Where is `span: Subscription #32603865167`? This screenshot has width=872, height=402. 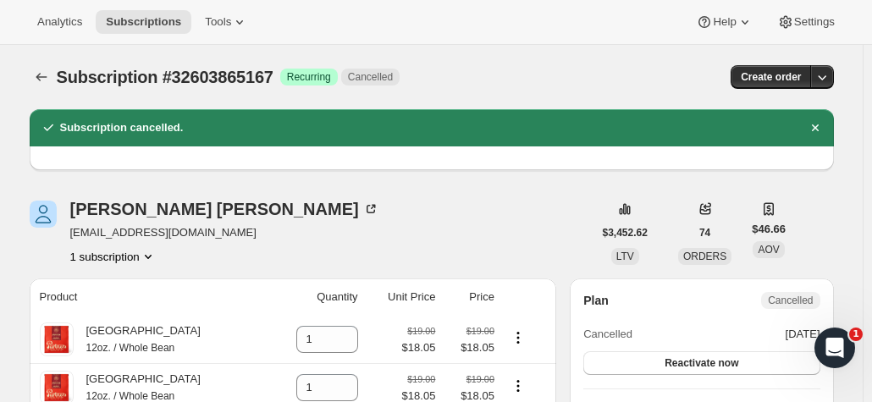 span: Subscription #32603865167 is located at coordinates (165, 77).